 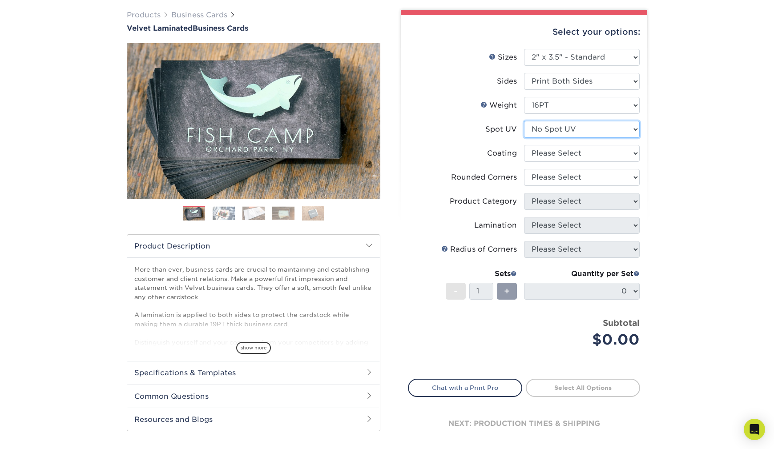 I want to click on a: Chat with a Print Pro, so click(x=465, y=388).